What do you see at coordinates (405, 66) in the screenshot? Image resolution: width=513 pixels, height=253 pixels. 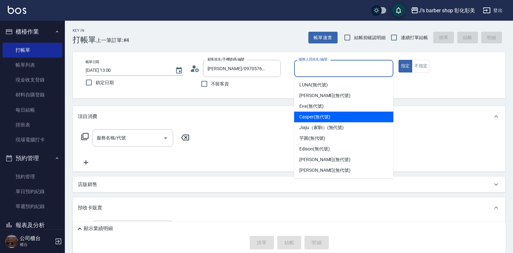 I see `button: 指定` at bounding box center [405, 66].